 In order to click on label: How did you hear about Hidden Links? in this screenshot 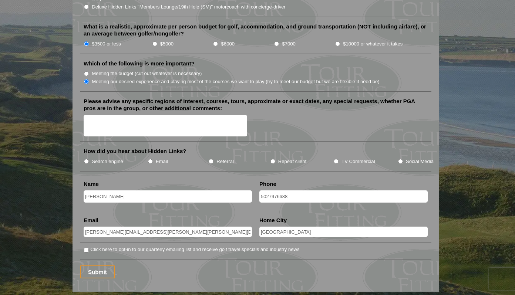, I will do `click(135, 151)`.